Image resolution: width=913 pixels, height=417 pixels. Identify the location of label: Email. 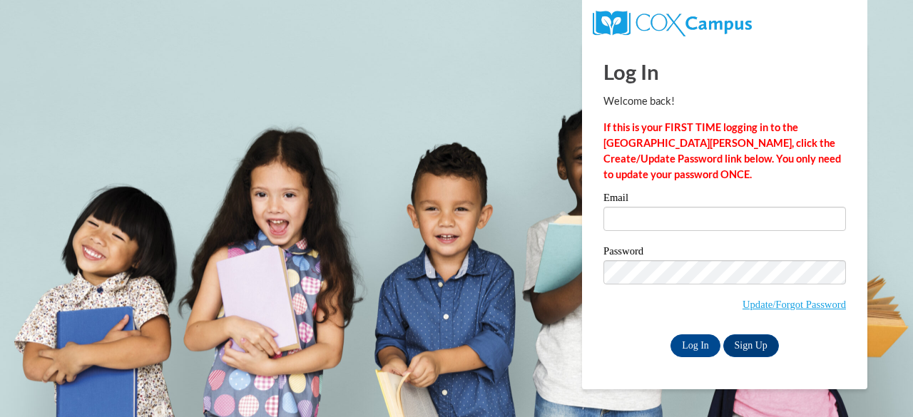
(724, 200).